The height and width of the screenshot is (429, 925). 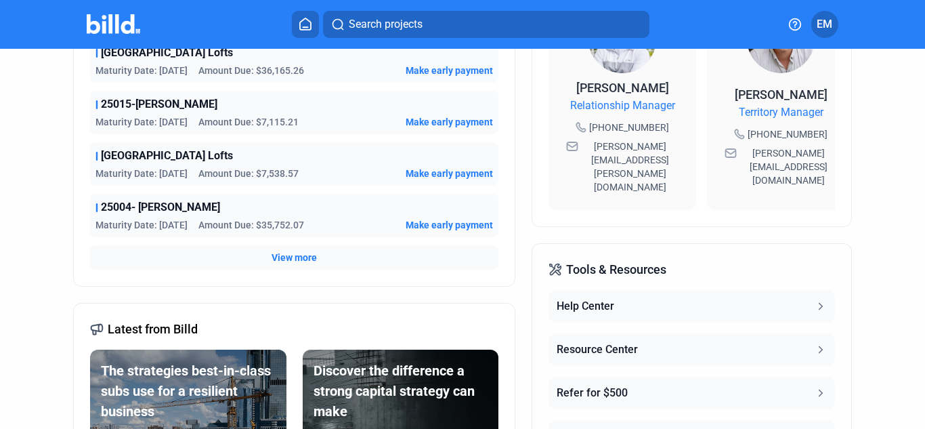 I want to click on button: Refer for $500, so click(x=691, y=393).